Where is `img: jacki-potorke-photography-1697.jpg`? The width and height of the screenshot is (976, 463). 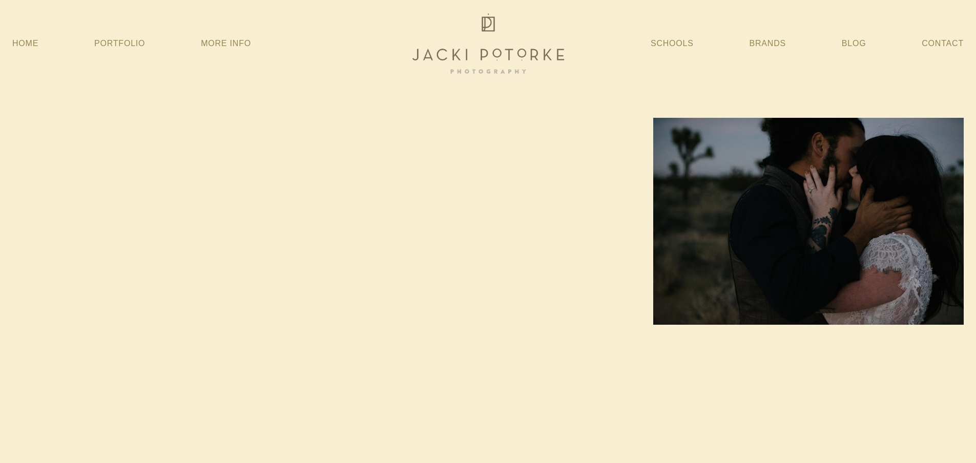
img: jacki-potorke-photography-1697.jpg is located at coordinates (808, 221).